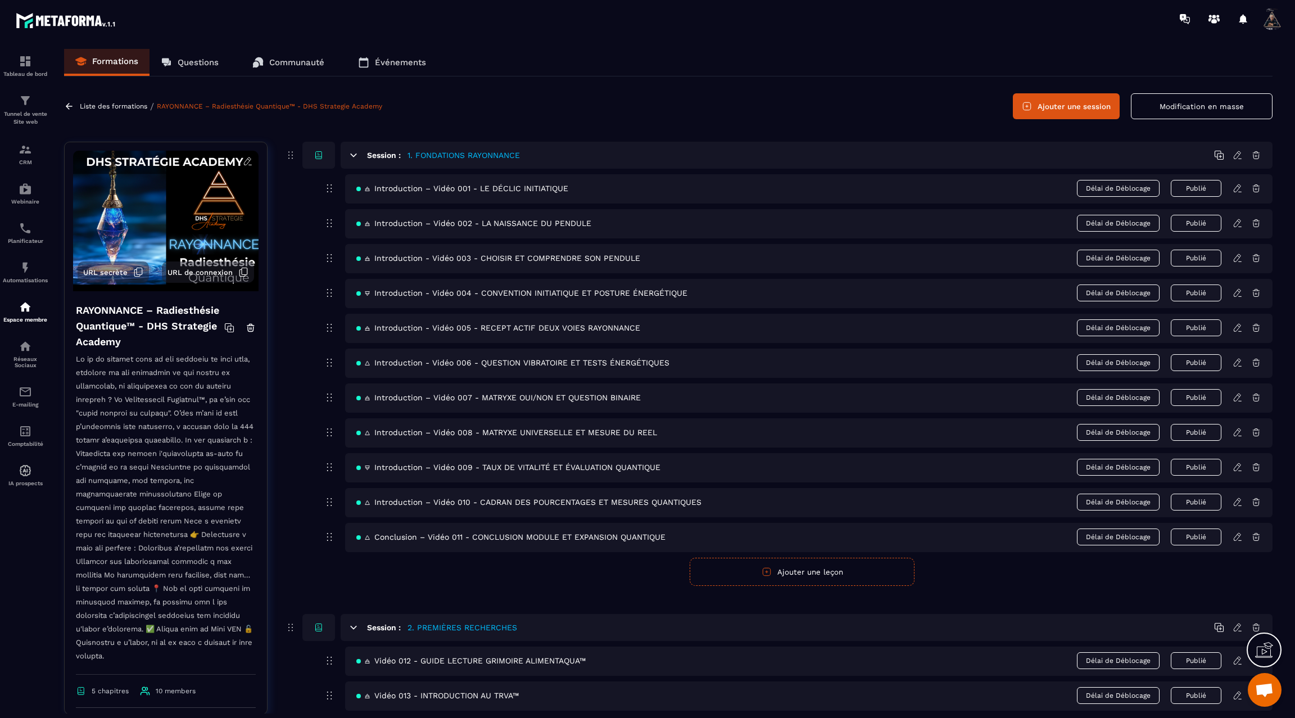 The image size is (1295, 718). What do you see at coordinates (25, 162) in the screenshot?
I see `p: CRM` at bounding box center [25, 162].